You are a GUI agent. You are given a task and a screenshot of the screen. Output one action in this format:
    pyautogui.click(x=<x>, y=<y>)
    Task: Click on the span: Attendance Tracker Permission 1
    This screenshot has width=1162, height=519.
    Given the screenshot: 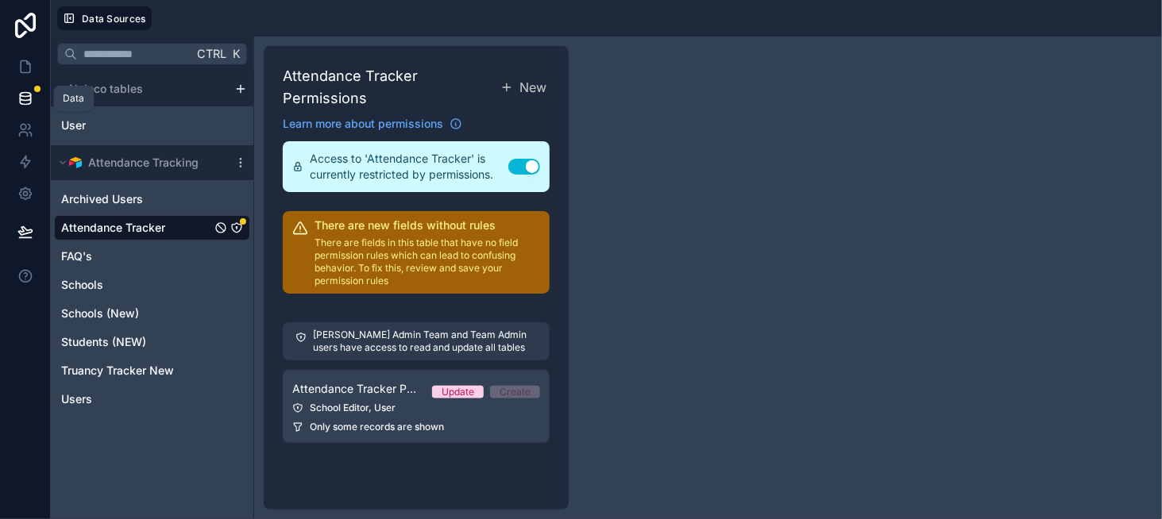 What is the action you would take?
    pyautogui.click(x=356, y=389)
    